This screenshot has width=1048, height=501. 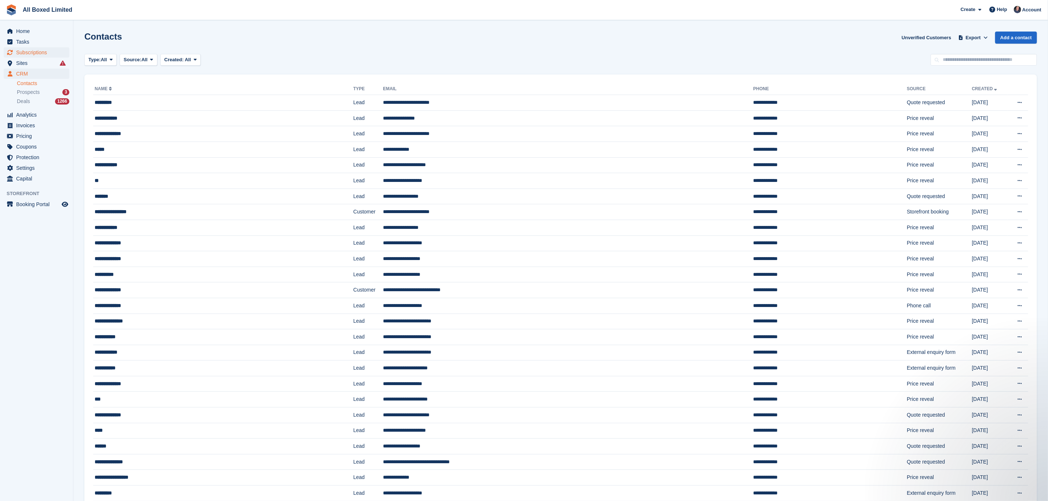 What do you see at coordinates (62, 101) in the screenshot?
I see `div: 1266` at bounding box center [62, 101].